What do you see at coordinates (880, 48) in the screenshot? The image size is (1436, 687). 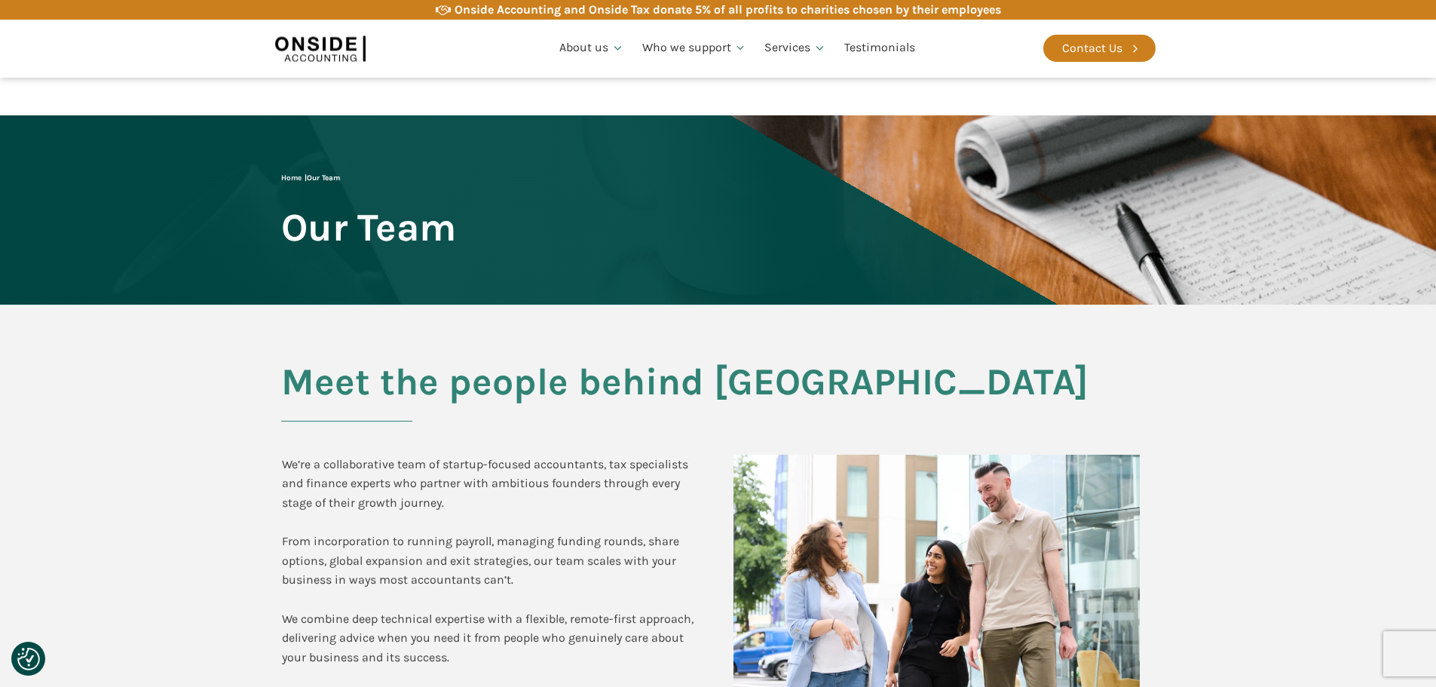 I see `a: Testimonials` at bounding box center [880, 48].